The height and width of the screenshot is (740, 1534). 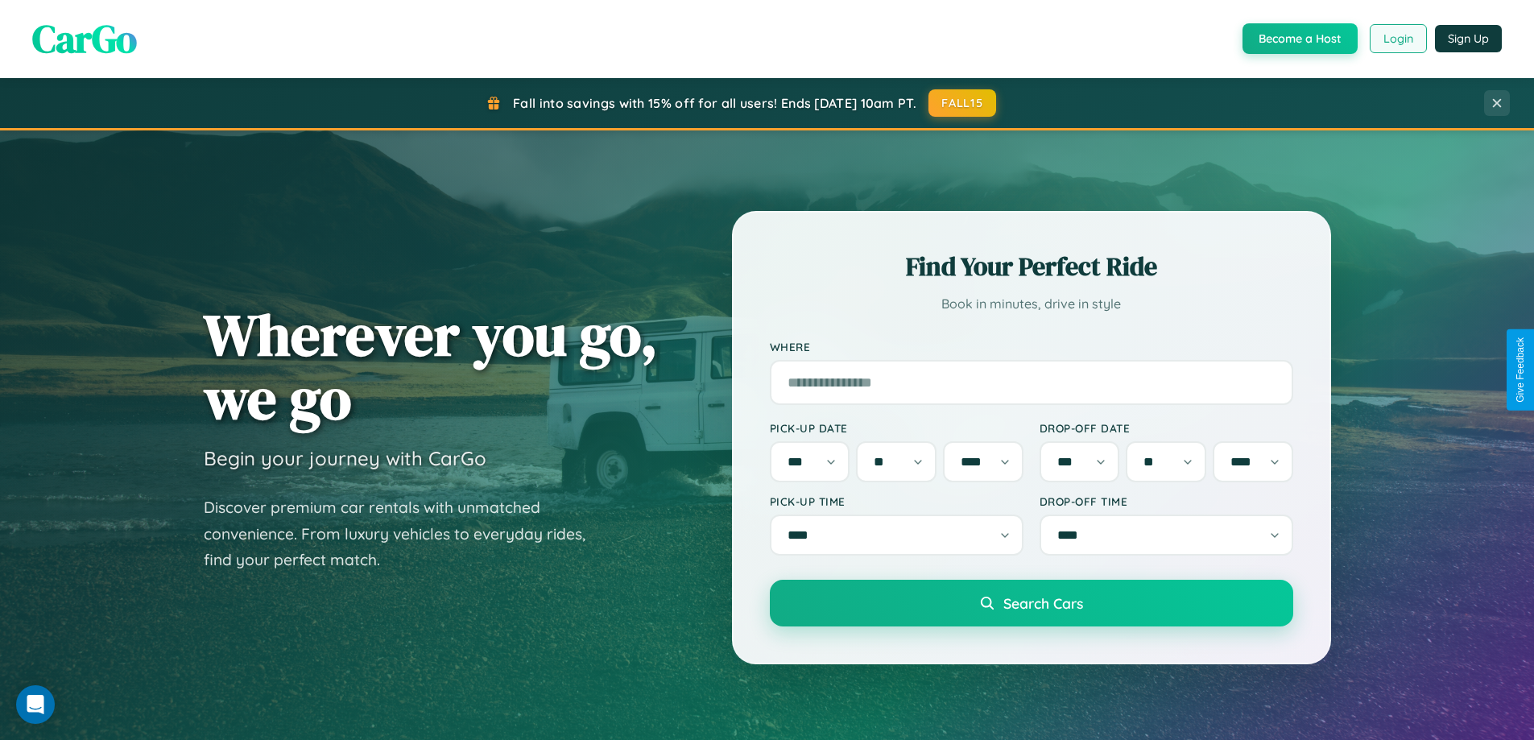 I want to click on div: Open Intercom Messenger, so click(x=35, y=704).